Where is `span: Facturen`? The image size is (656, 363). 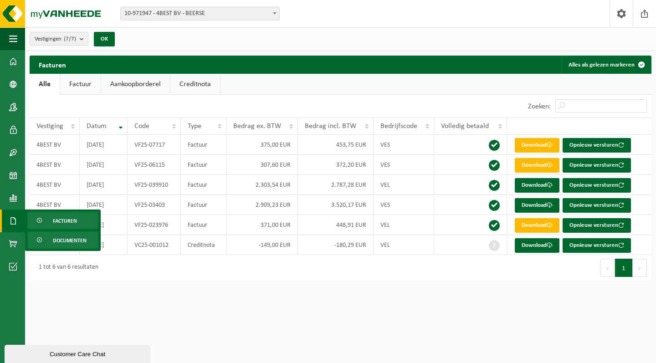 span: Facturen is located at coordinates (65, 221).